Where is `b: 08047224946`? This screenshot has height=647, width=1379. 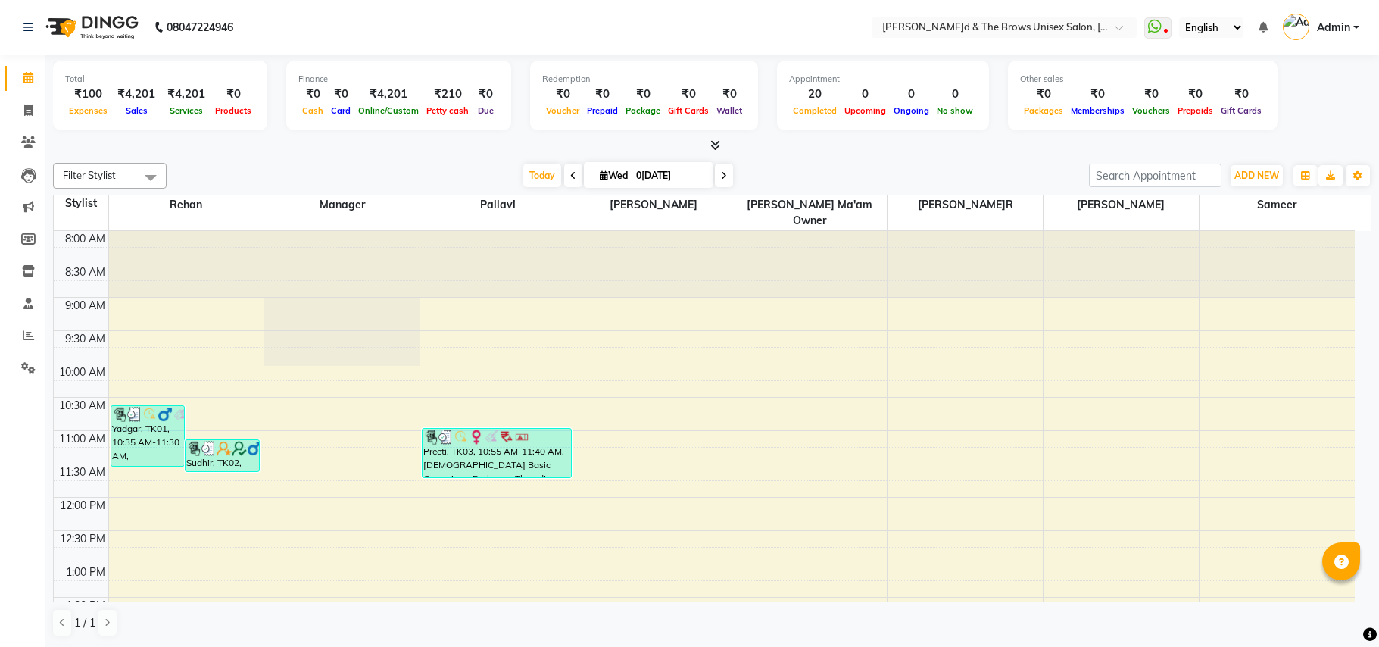 b: 08047224946 is located at coordinates (200, 27).